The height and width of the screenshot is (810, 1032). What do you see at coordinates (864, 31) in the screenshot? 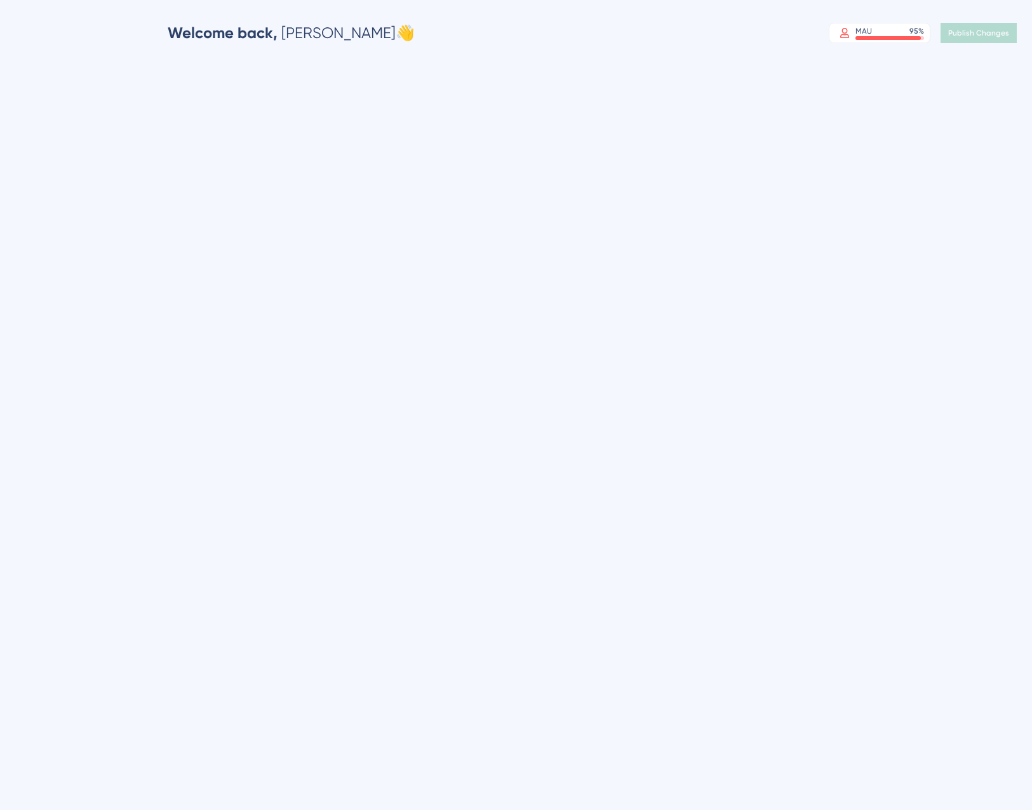
I see `div: MAU` at bounding box center [864, 31].